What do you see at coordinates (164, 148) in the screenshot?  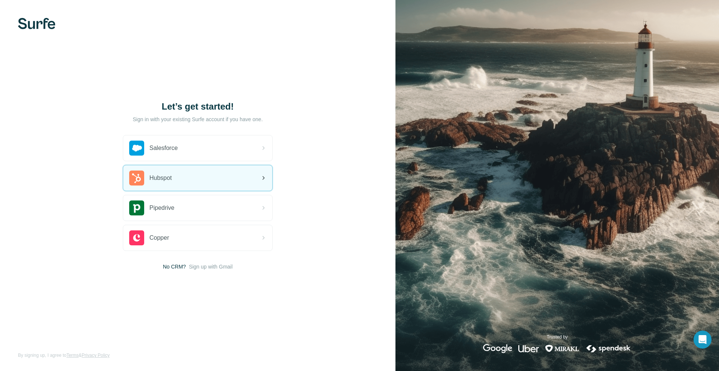 I see `span: Salesforce` at bounding box center [164, 148].